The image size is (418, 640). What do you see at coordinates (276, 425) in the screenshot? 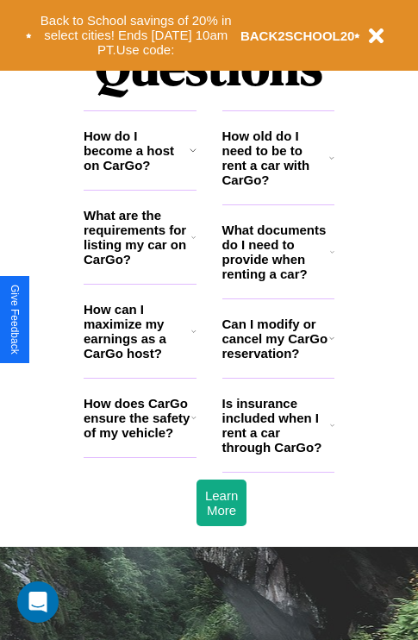
I see `h3: Is insurance included when I rent a car through CarGo?` at bounding box center [276, 425].